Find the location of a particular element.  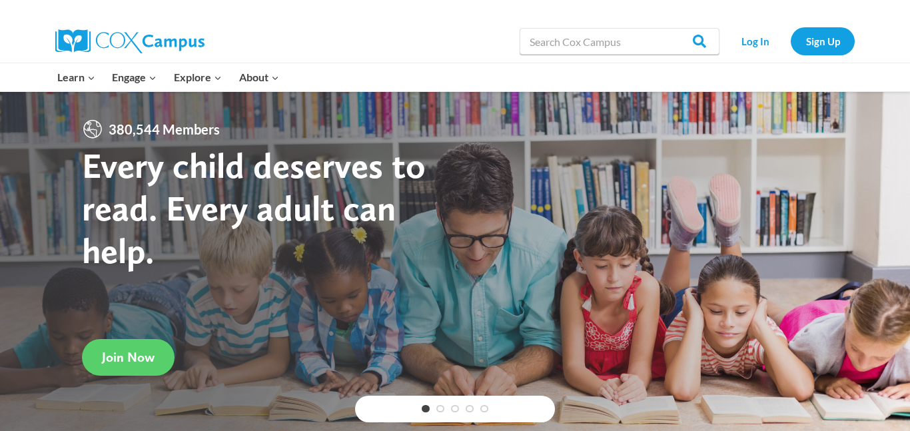

a: Join Now is located at coordinates (128, 357).